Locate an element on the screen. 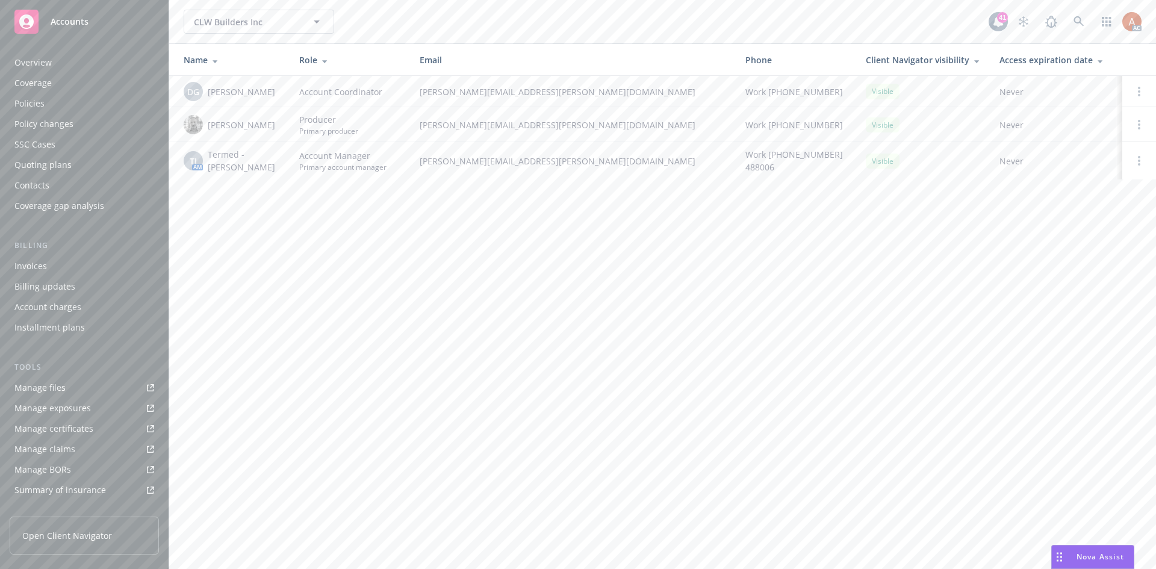 The image size is (1156, 569). div: Role is located at coordinates (350, 60).